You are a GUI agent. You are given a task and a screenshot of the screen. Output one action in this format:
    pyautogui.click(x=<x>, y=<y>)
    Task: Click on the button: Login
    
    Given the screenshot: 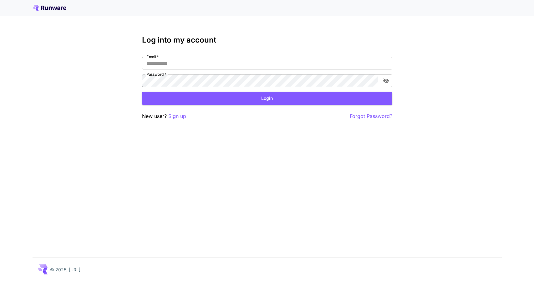 What is the action you would take?
    pyautogui.click(x=267, y=98)
    